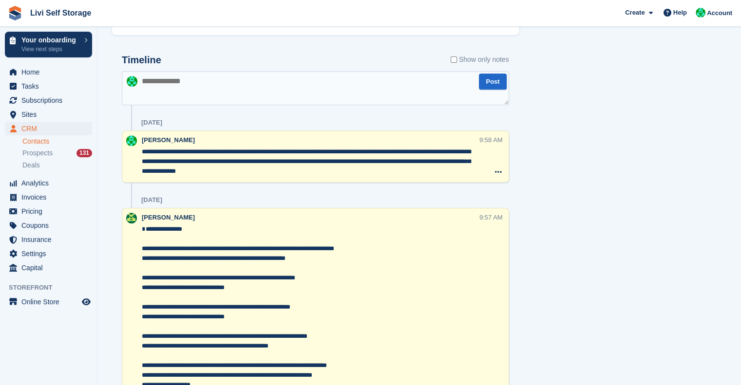 This screenshot has width=741, height=385. What do you see at coordinates (51, 129) in the screenshot?
I see `span: CRM` at bounding box center [51, 129].